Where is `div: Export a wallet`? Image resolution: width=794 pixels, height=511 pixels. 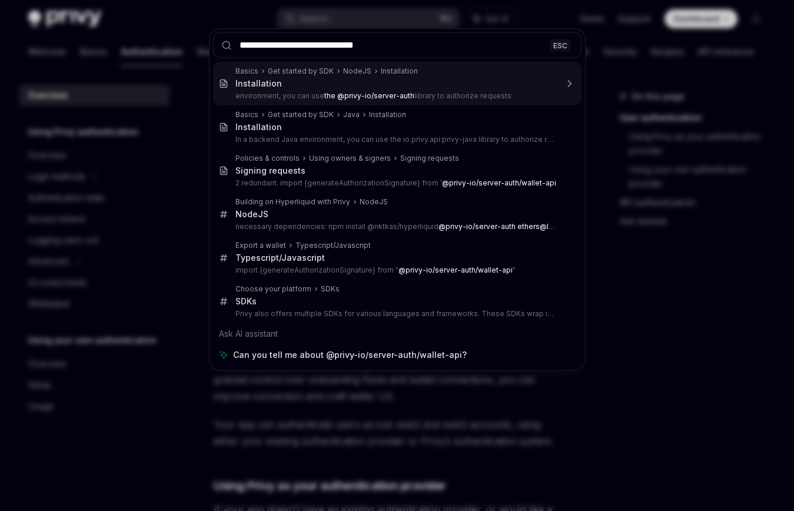 div: Export a wallet is located at coordinates (261, 245).